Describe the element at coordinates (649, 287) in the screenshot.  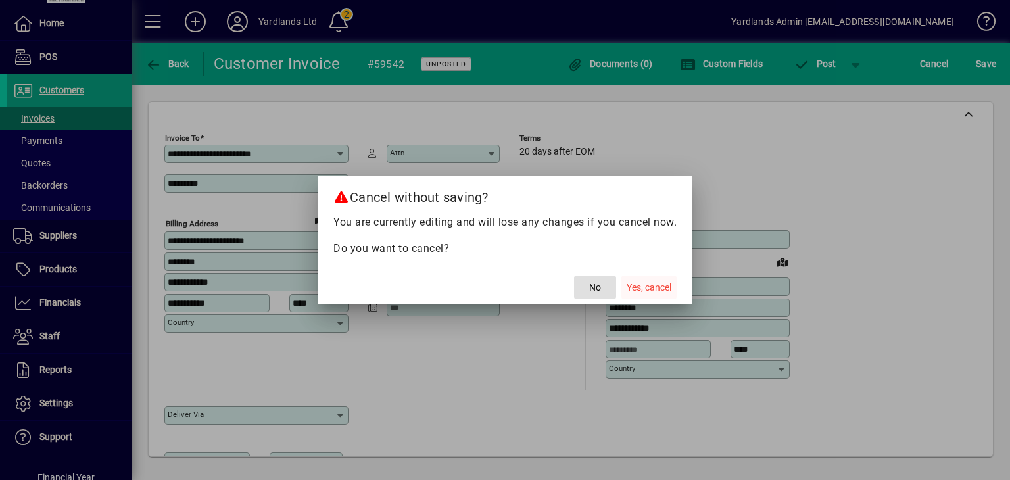
I see `button: Yes, cancel` at that location.